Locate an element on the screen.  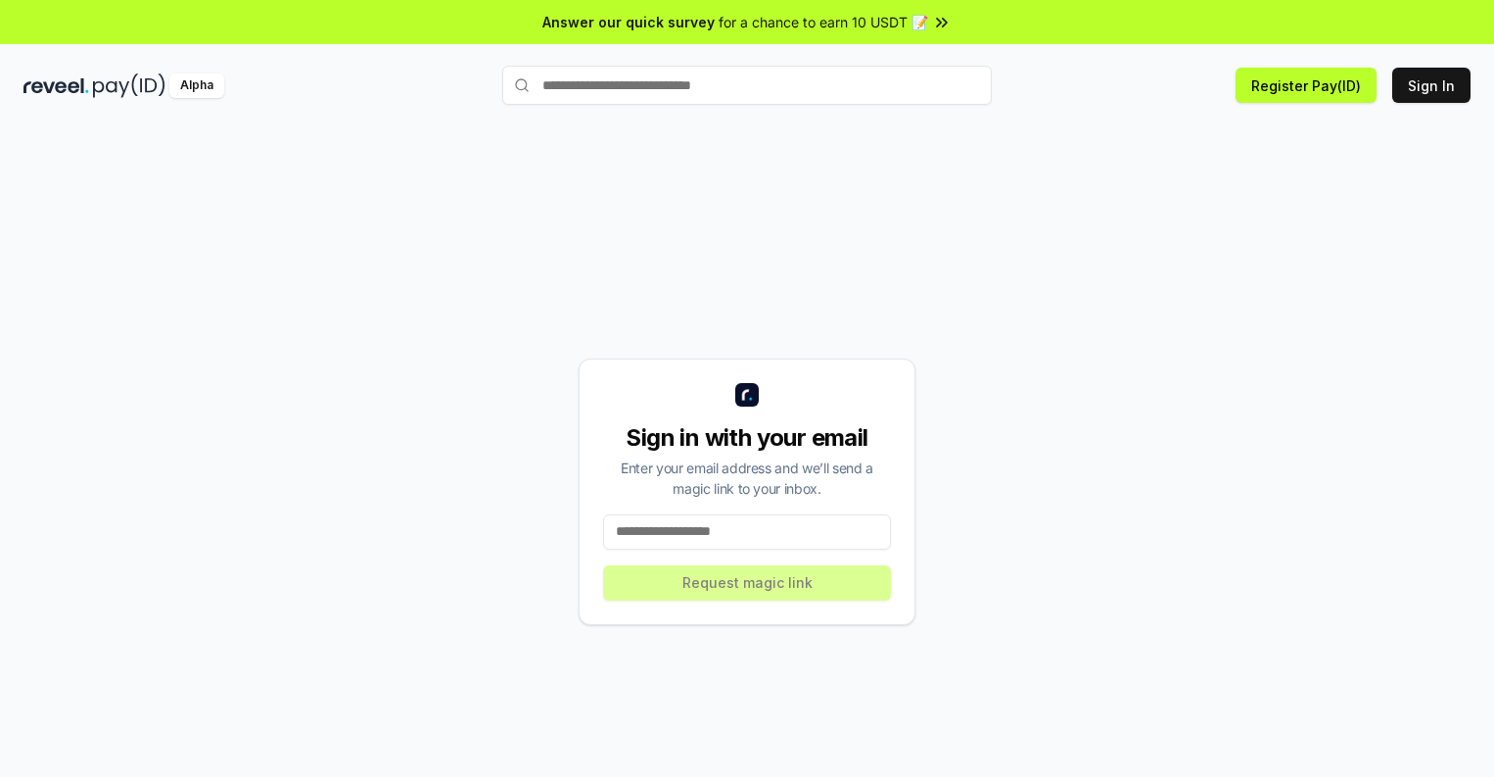
img: logo_small is located at coordinates (747, 395).